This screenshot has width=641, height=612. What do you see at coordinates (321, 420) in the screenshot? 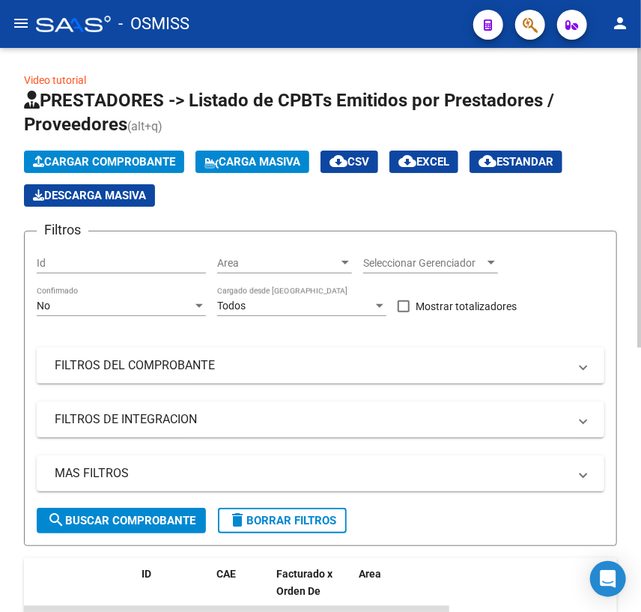
I see `mat-expansion-panel-header: FILTROS DE INTEGRACION` at bounding box center [321, 420].